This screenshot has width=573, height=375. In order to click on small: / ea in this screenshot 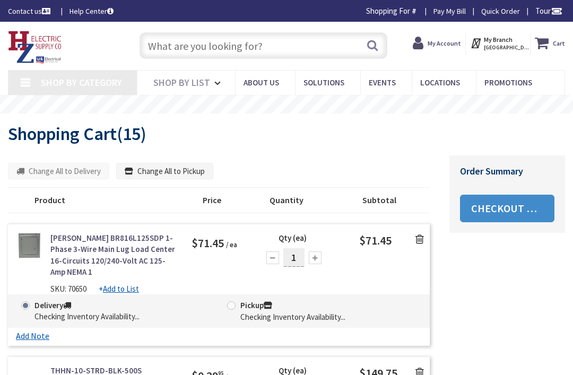, I will do `click(231, 245)`.